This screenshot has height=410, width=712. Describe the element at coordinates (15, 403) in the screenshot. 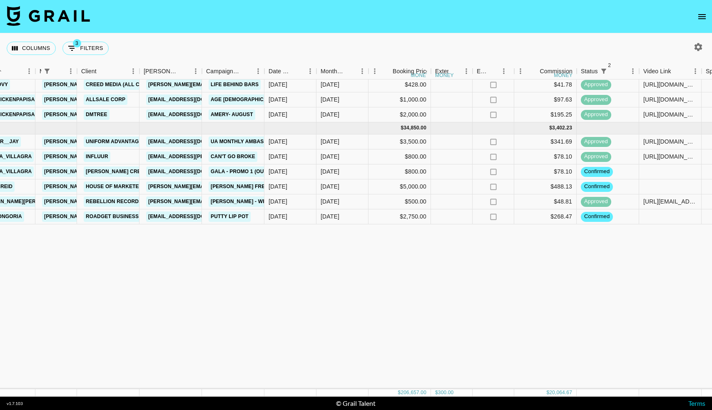

I see `div: v 1.7.103` at that location.